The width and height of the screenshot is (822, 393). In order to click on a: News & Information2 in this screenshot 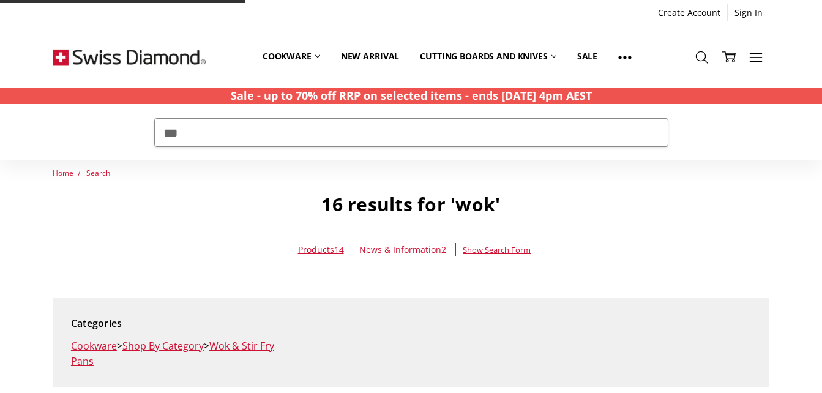, I will do `click(403, 250)`.